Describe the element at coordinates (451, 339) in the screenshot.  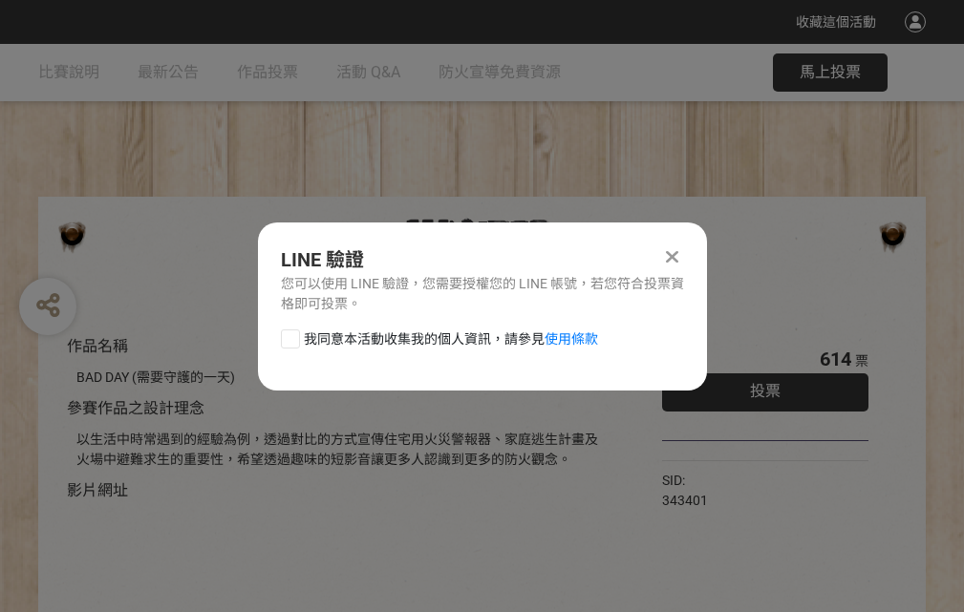
I see `span: 我同意本活動收集我的個人資訊，請參見` at that location.